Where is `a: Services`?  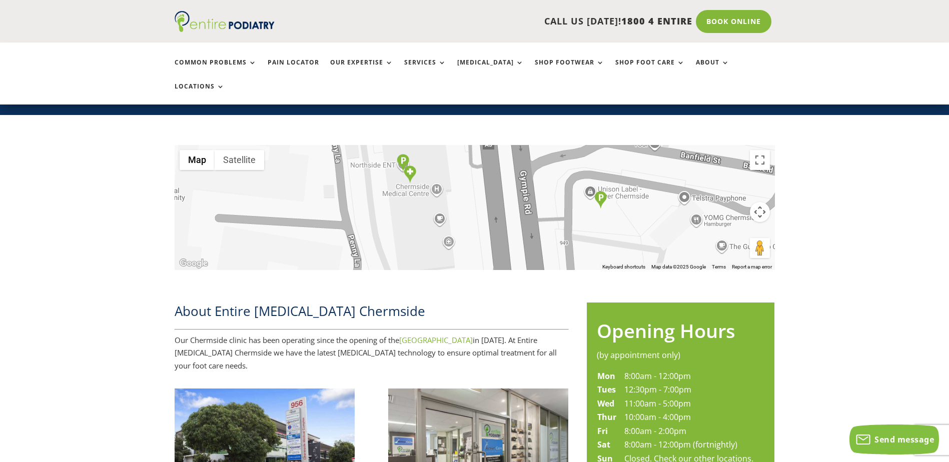
a: Services is located at coordinates (425, 70).